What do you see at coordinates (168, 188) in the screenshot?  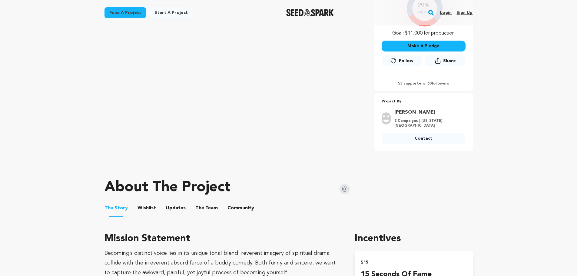 I see `h1: About The Project` at bounding box center [168, 188].